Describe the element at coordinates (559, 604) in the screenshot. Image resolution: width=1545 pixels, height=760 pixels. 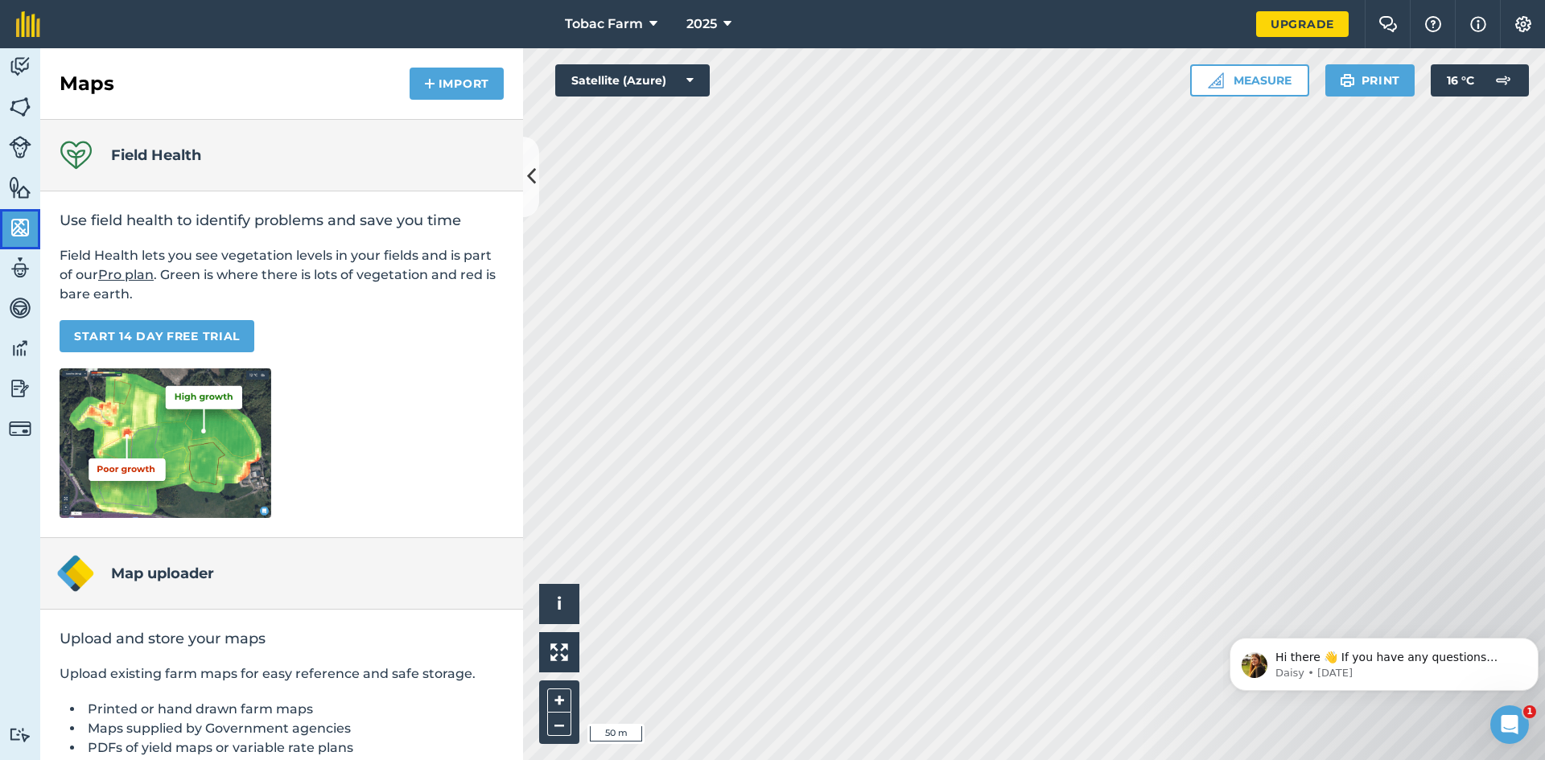
I see `button: i` at that location.